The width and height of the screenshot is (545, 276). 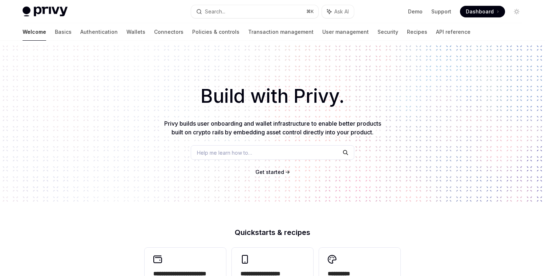 What do you see at coordinates (269, 172) in the screenshot?
I see `a: Get started` at bounding box center [269, 172].